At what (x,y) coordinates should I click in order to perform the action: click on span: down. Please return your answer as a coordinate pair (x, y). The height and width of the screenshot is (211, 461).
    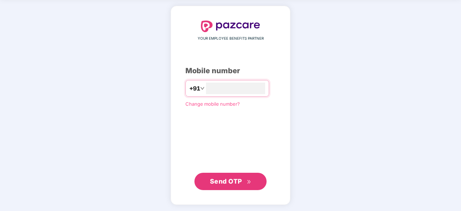
    Looking at the image, I should click on (202, 88).